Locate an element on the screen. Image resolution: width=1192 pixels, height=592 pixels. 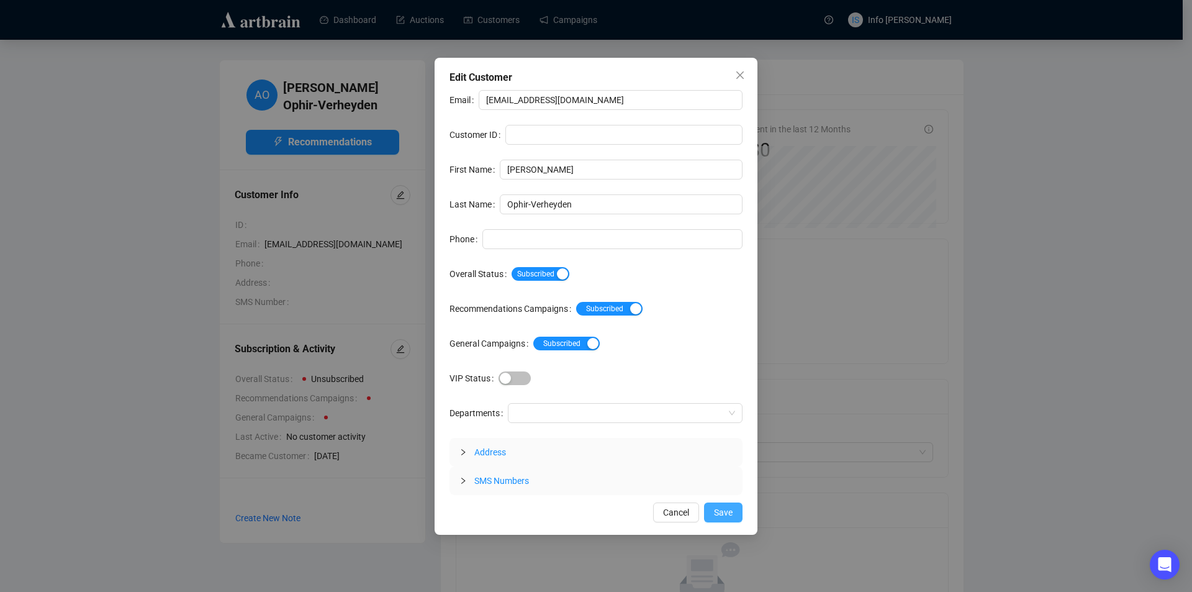
button: Save is located at coordinates (723, 512).